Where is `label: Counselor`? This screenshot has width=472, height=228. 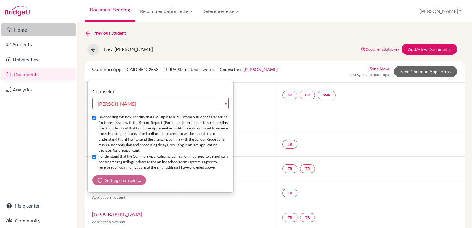
label: Counselor is located at coordinates (103, 91).